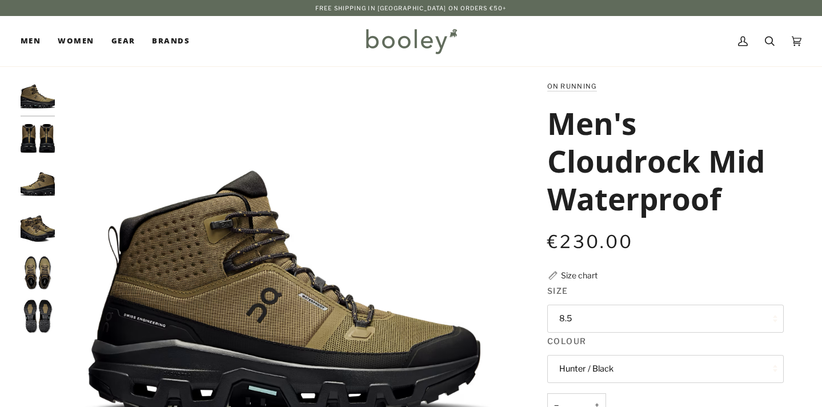  Describe the element at coordinates (411, 41) in the screenshot. I see `img: Booley` at that location.